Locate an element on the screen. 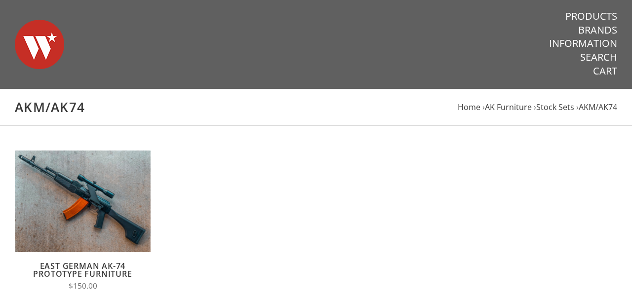 Image resolution: width=632 pixels, height=298 pixels. a: Home is located at coordinates (469, 107).